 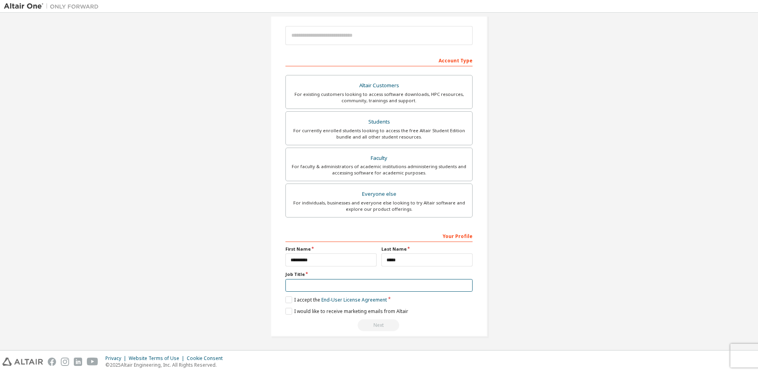 What do you see at coordinates (117, 359) in the screenshot?
I see `div: Privacy` at bounding box center [117, 359].